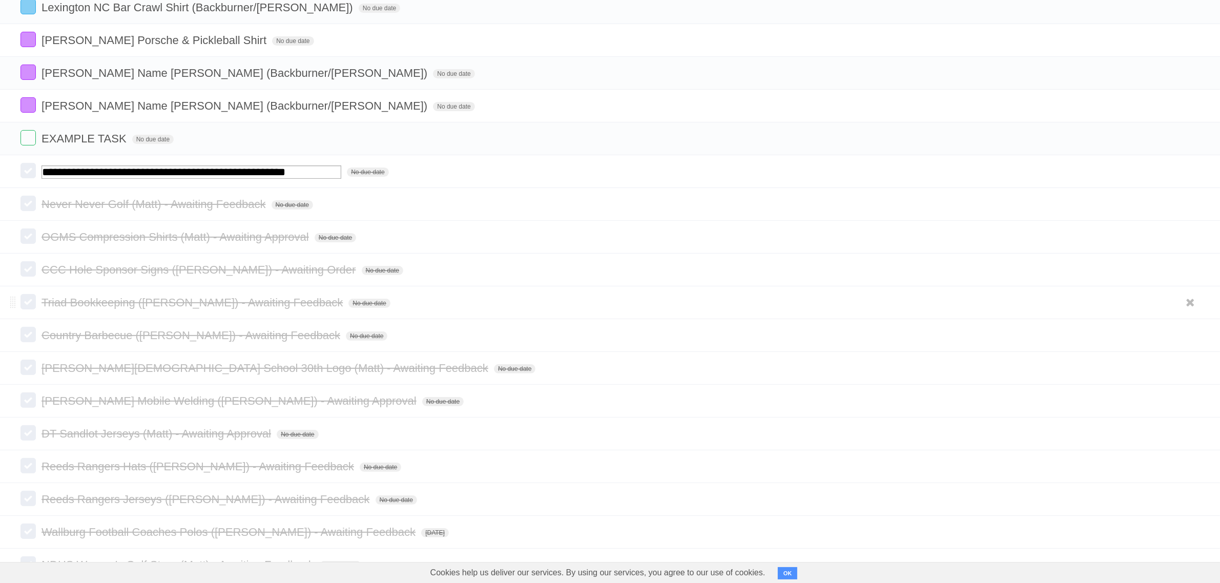  Describe the element at coordinates (157, 433) in the screenshot. I see `span: DT Sandlot Jerseys (Matt) - Awaiting Approval` at that location.